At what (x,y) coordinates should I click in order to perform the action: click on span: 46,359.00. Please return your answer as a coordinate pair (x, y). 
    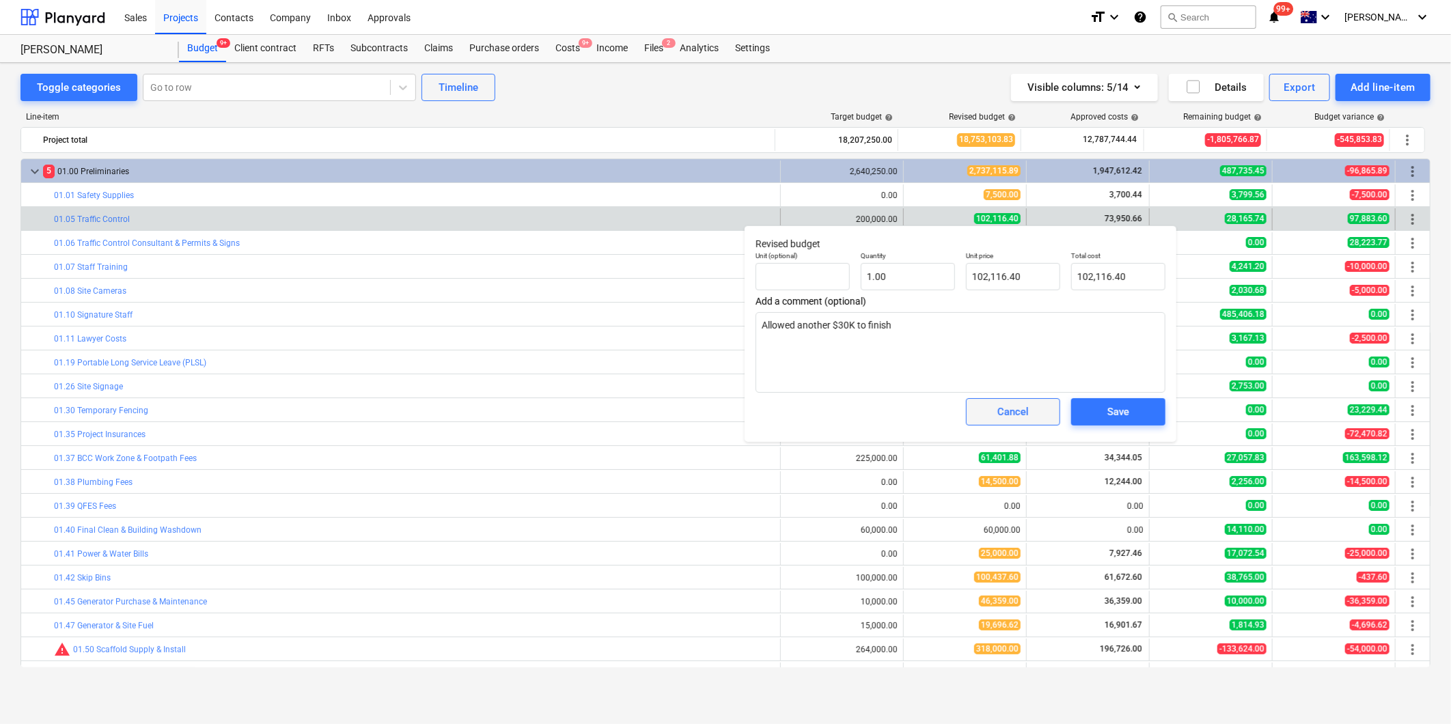
    Looking at the image, I should click on (999, 601).